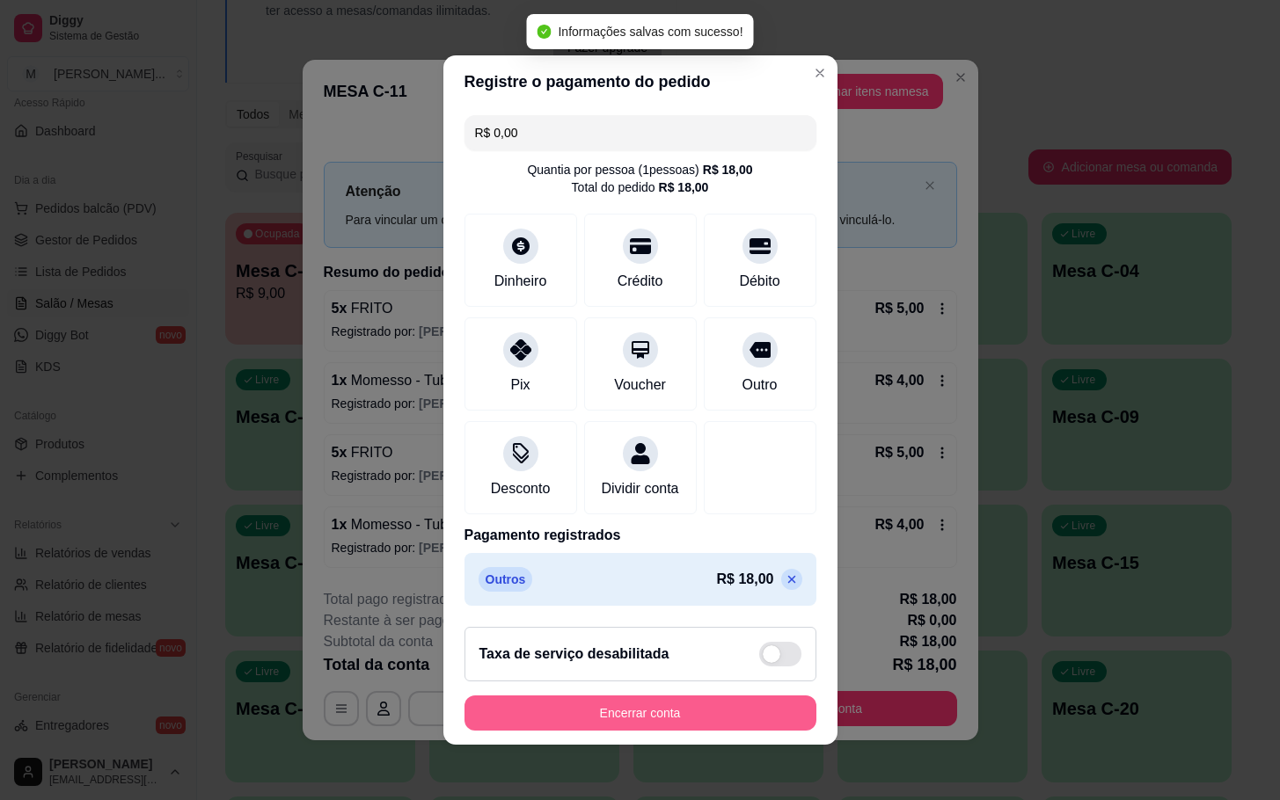  What do you see at coordinates (640, 187) in the screenshot?
I see `div: Total do pedido` at bounding box center [640, 187].